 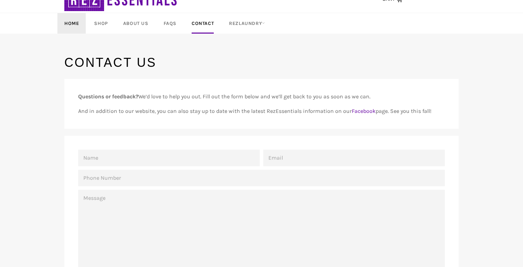 What do you see at coordinates (108, 96) in the screenshot?
I see `strong: Questions or feedback?` at bounding box center [108, 96].